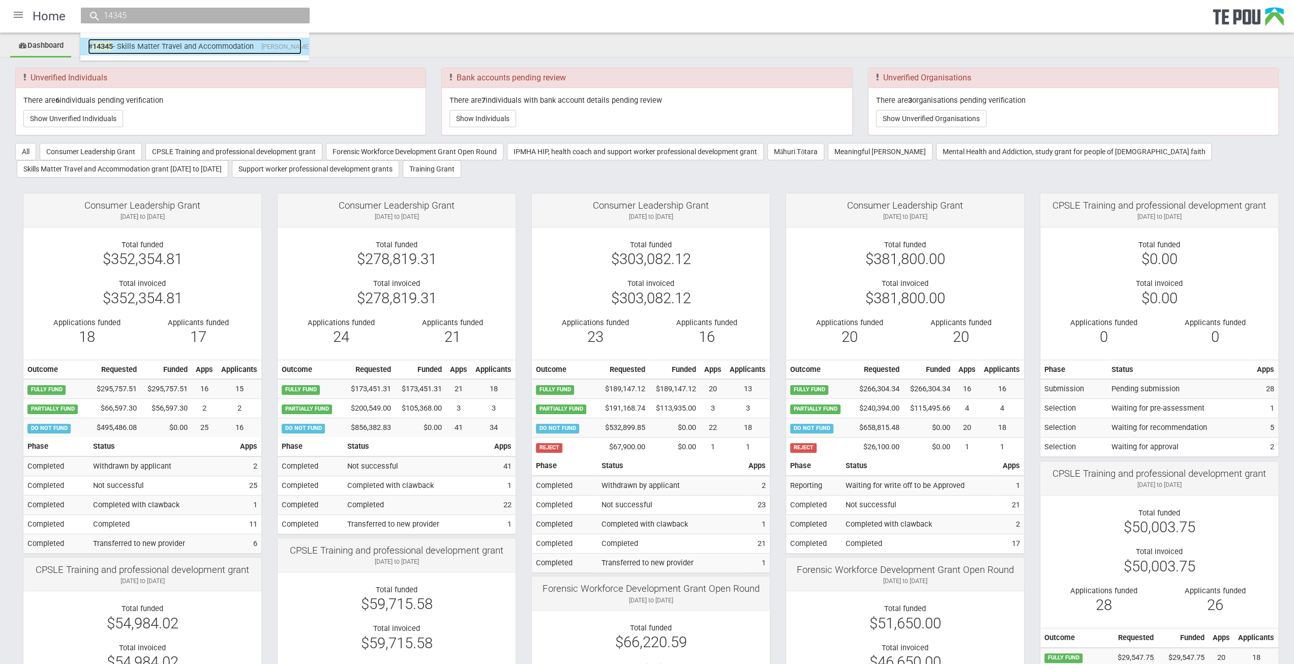 The height and width of the screenshot is (664, 1294). What do you see at coordinates (1266, 428) in the screenshot?
I see `td: 5` at bounding box center [1266, 428].